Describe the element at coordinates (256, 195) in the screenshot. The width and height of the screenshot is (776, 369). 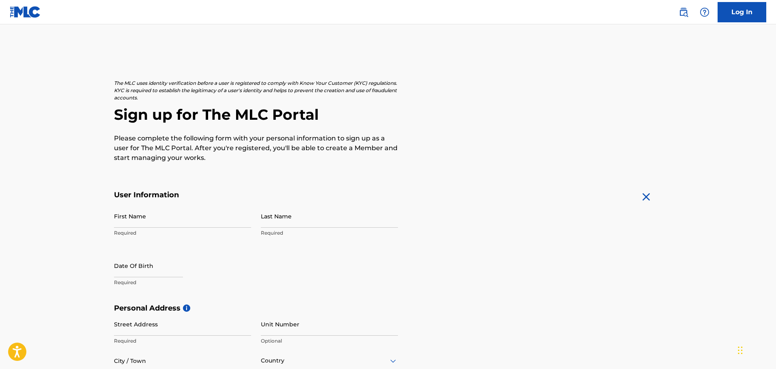
I see `h5: User Information` at that location.